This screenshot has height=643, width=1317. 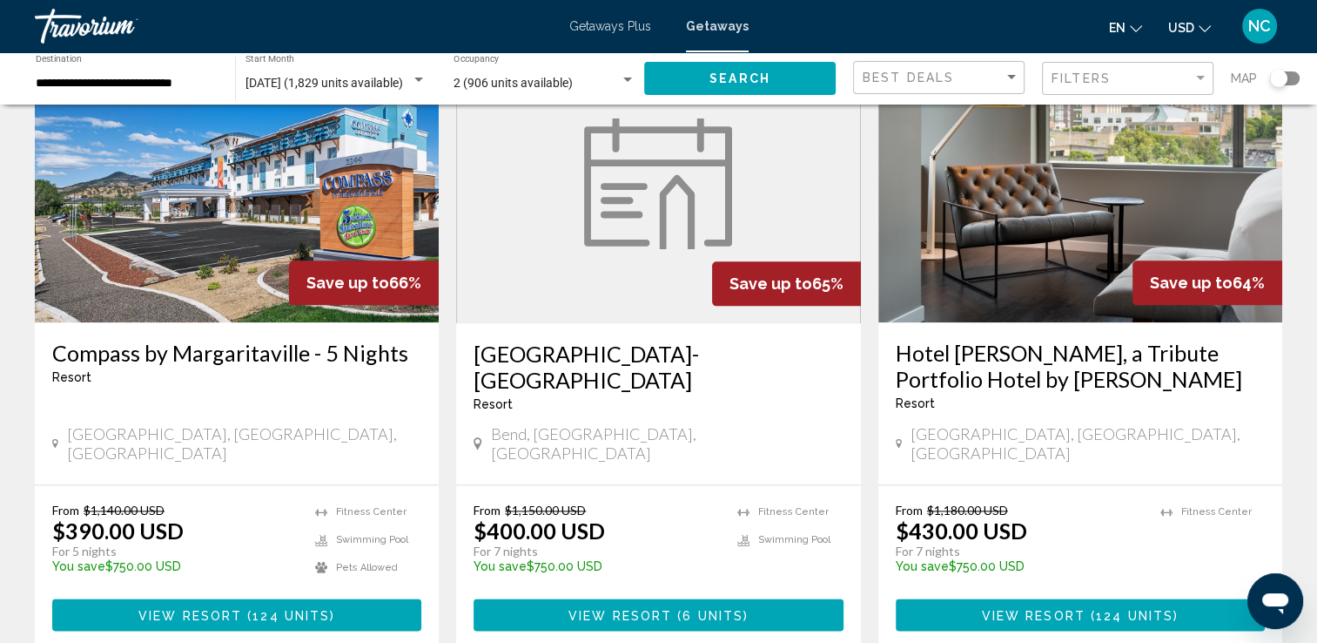 I want to click on p: $400.00 USD, so click(x=539, y=530).